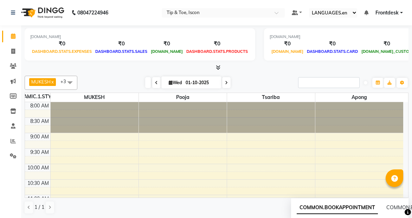  Describe the element at coordinates (337, 208) in the screenshot. I see `span: COMMON.BOOKAPPOINTMENT` at that location.